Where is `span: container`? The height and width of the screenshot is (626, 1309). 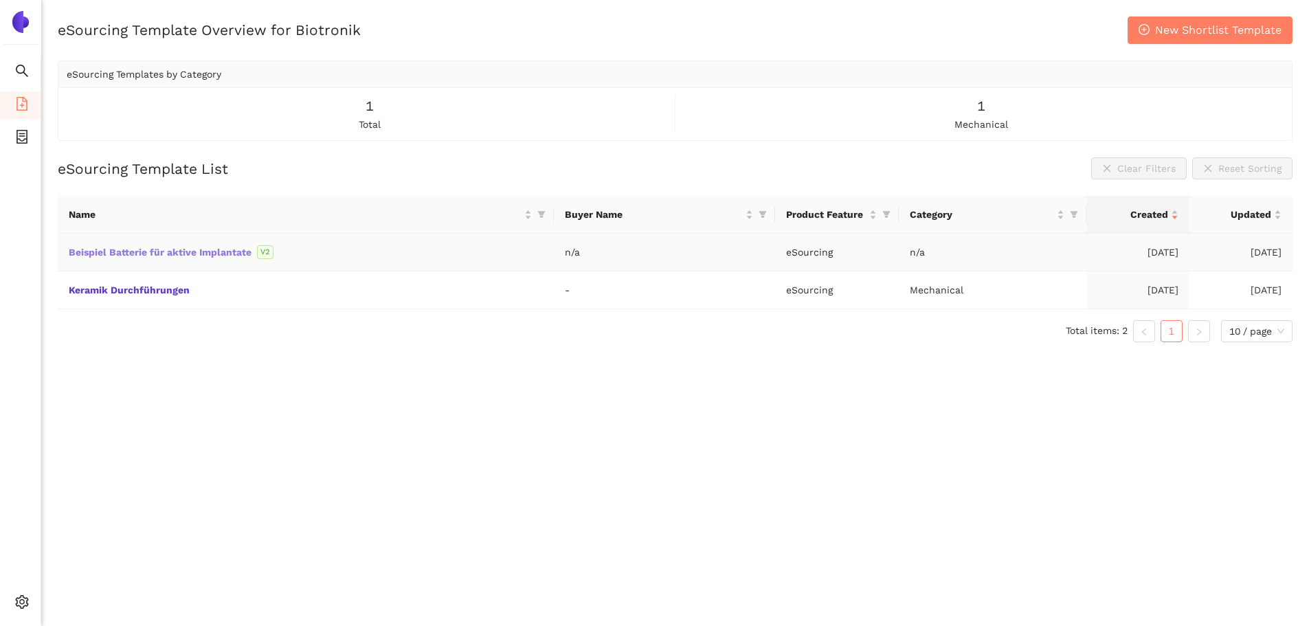 span: container is located at coordinates (22, 139).